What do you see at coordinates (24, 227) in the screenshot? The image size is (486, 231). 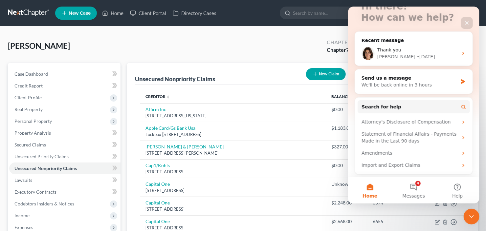 I see `span: Expenses` at bounding box center [24, 227].